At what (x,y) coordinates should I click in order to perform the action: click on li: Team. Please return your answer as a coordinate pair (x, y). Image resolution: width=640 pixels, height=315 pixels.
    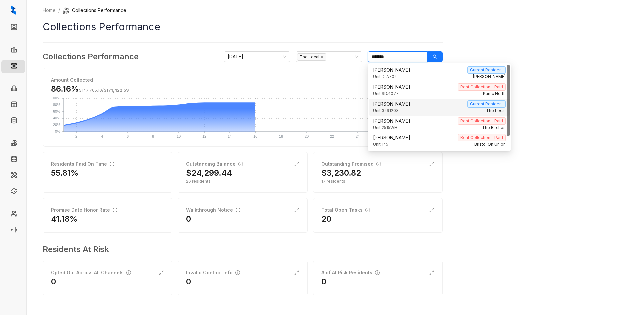
    Looking at the image, I should click on (13, 215).